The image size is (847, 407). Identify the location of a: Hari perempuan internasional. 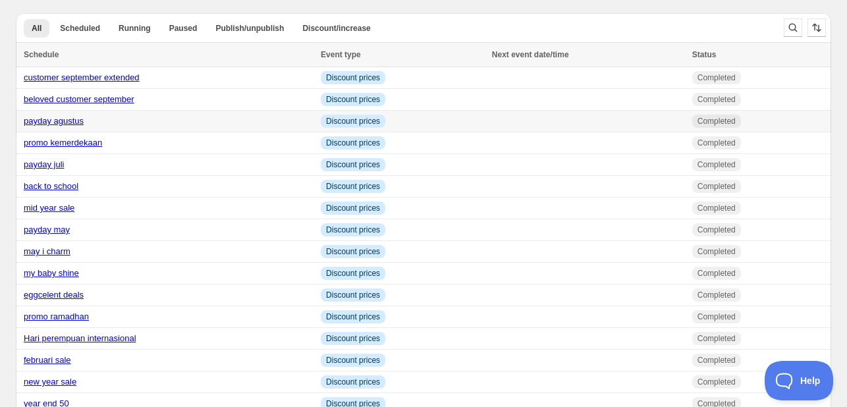
(80, 338).